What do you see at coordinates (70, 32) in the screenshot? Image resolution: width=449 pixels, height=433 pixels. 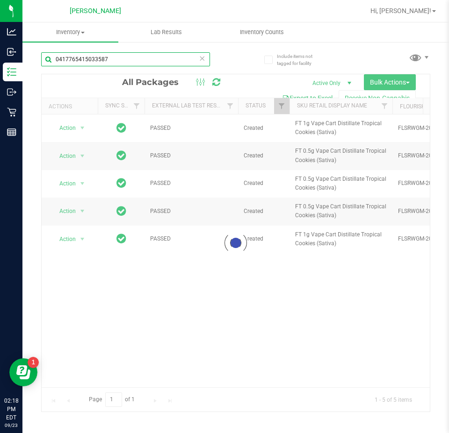 I see `a: Inventory` at bounding box center [70, 32].